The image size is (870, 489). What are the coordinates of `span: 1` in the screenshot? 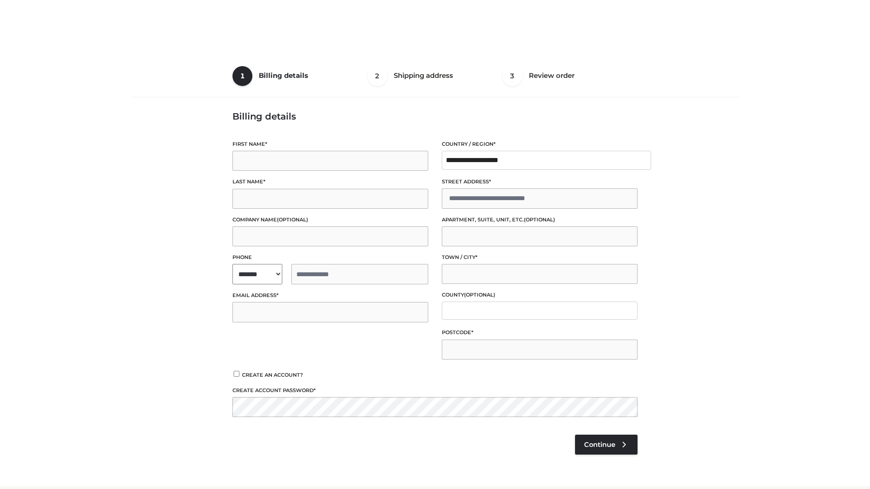 It's located at (242, 76).